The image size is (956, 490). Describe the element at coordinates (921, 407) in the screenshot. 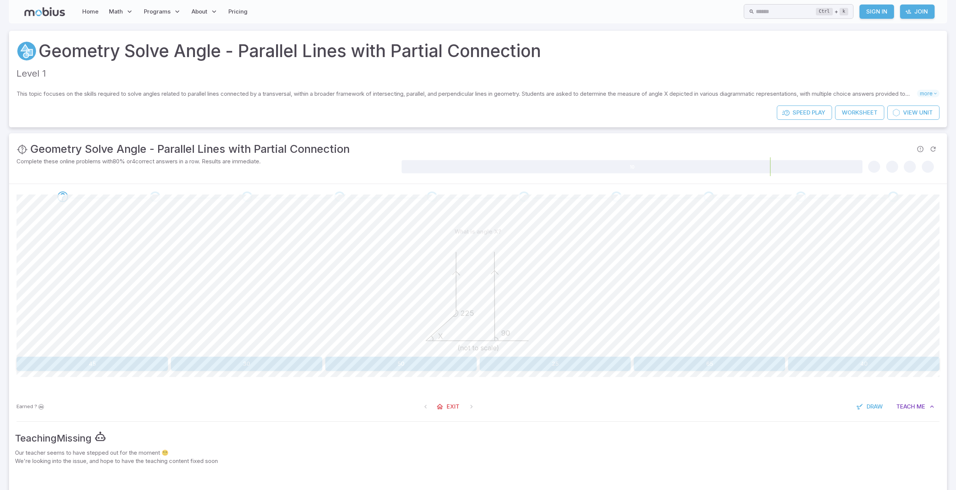

I see `span: Me` at that location.